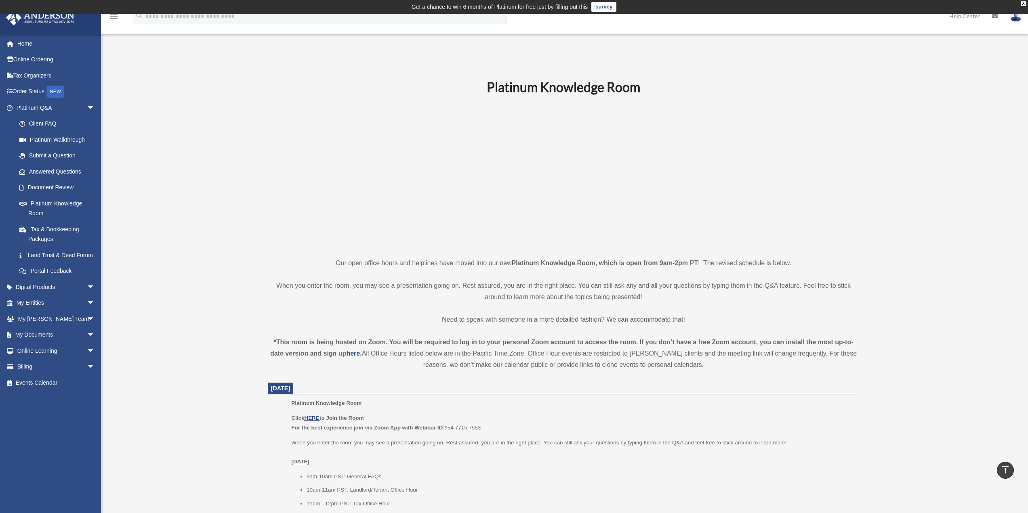 The width and height of the screenshot is (1028, 513). What do you see at coordinates (580, 504) in the screenshot?
I see `li: 11am - 12pm PST: Tax Office Hour` at bounding box center [580, 504].